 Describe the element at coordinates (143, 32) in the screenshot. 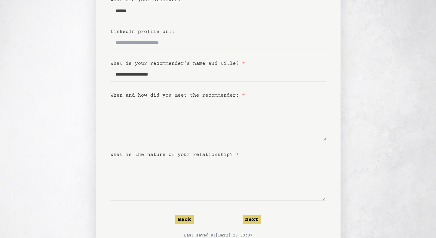

I see `label: LinkedIn profile url:` at that location.